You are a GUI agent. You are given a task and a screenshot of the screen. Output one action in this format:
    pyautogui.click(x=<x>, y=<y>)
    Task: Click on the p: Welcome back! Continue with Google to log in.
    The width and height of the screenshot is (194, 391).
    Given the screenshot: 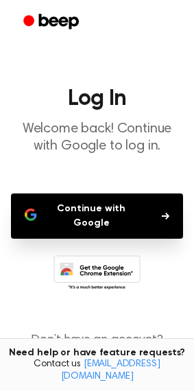 What is the action you would take?
    pyautogui.click(x=97, y=138)
    